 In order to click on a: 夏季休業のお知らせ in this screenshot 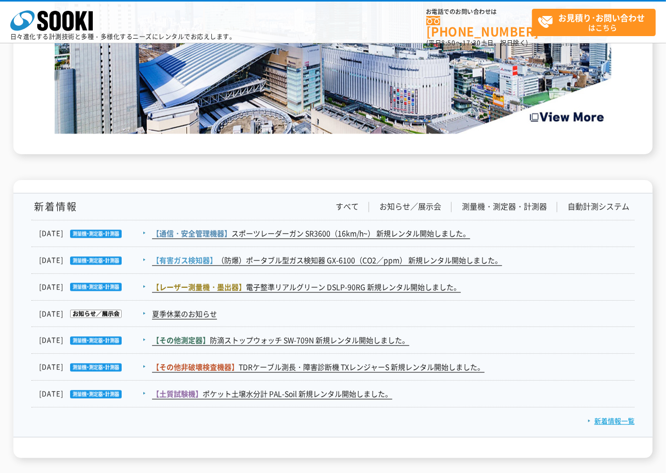, I will do `click(185, 314)`.